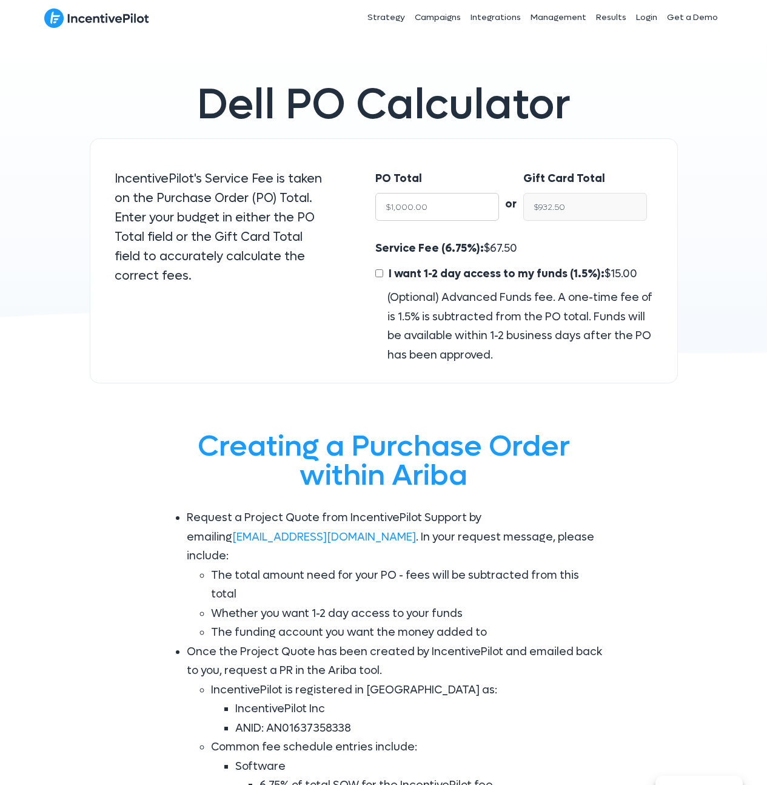 The width and height of the screenshot is (767, 785). What do you see at coordinates (611, 18) in the screenshot?
I see `a: Results` at bounding box center [611, 18].